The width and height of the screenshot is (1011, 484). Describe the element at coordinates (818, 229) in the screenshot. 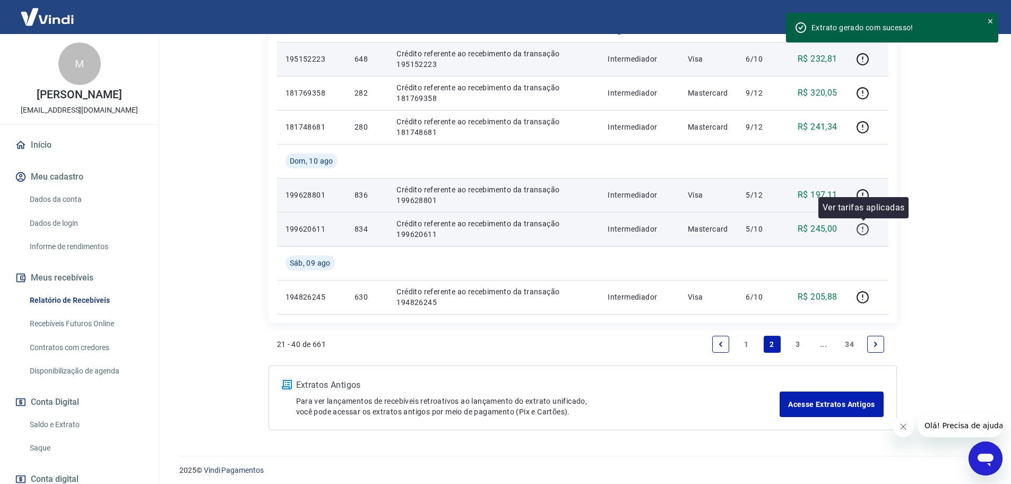

I see `p: R$ 245,00` at that location.